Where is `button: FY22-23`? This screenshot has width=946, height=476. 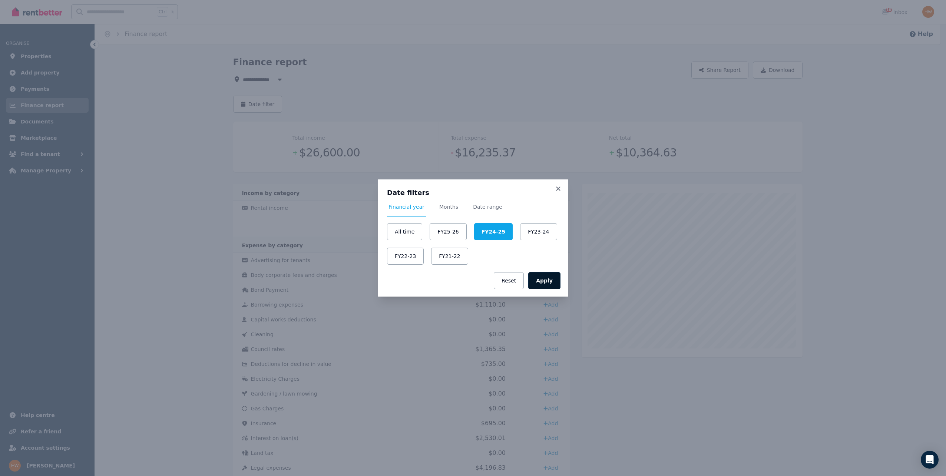
button: FY22-23 is located at coordinates (405, 256).